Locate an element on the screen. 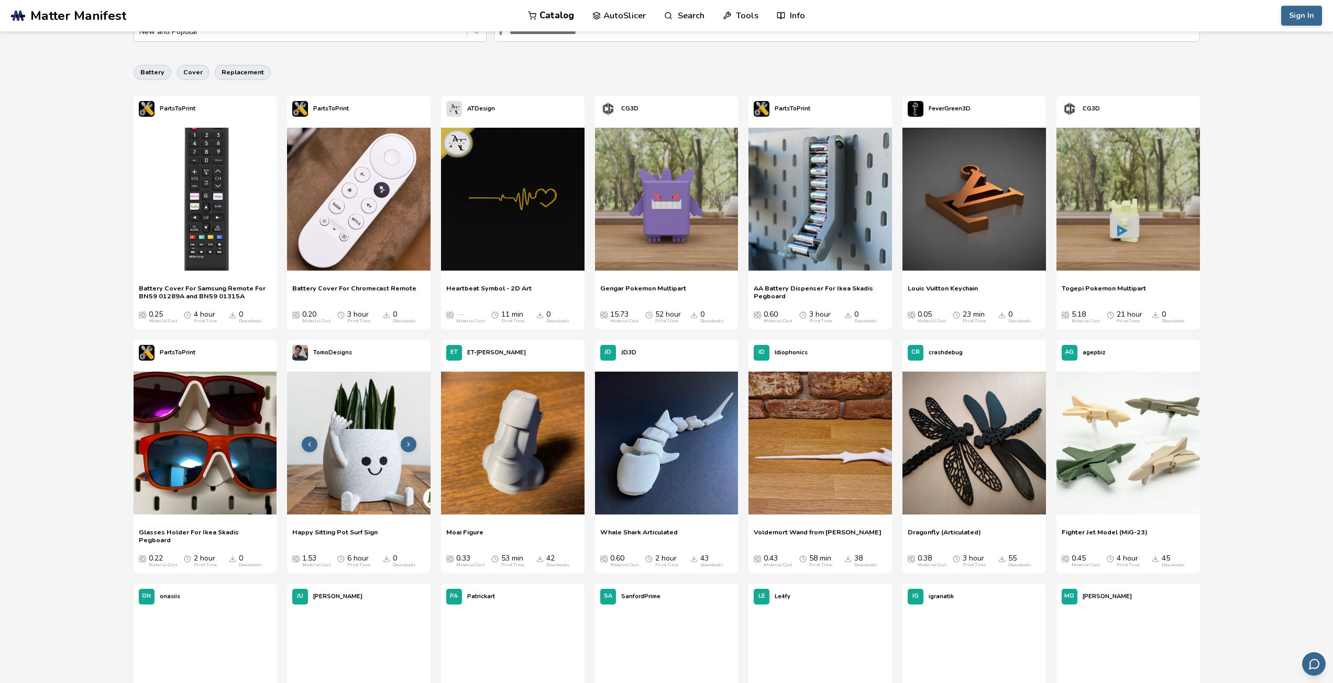 This screenshot has height=683, width=1333. span: AA Battery Dispenser For Ikea Skadis Pegboard is located at coordinates (820, 292).